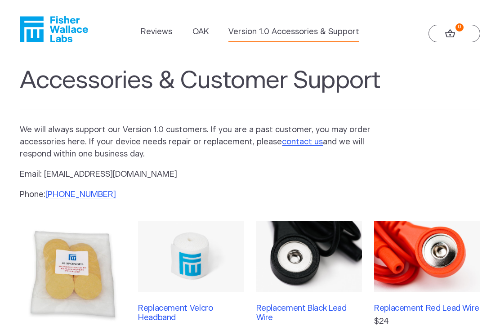 The width and height of the screenshot is (500, 326). I want to click on img: Replacement Black Lead Wire, so click(309, 256).